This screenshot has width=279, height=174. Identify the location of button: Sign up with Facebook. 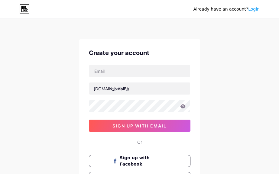
(140, 161).